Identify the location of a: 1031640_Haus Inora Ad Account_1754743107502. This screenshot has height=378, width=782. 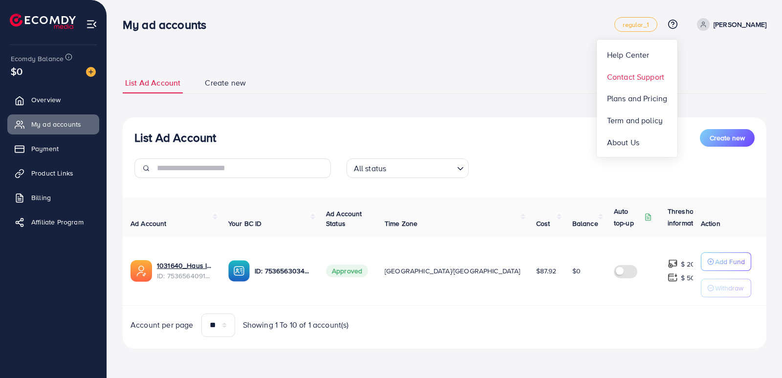
(185, 265).